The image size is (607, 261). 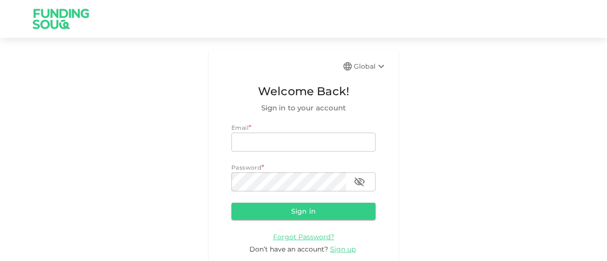 I want to click on span: Sign up, so click(x=343, y=249).